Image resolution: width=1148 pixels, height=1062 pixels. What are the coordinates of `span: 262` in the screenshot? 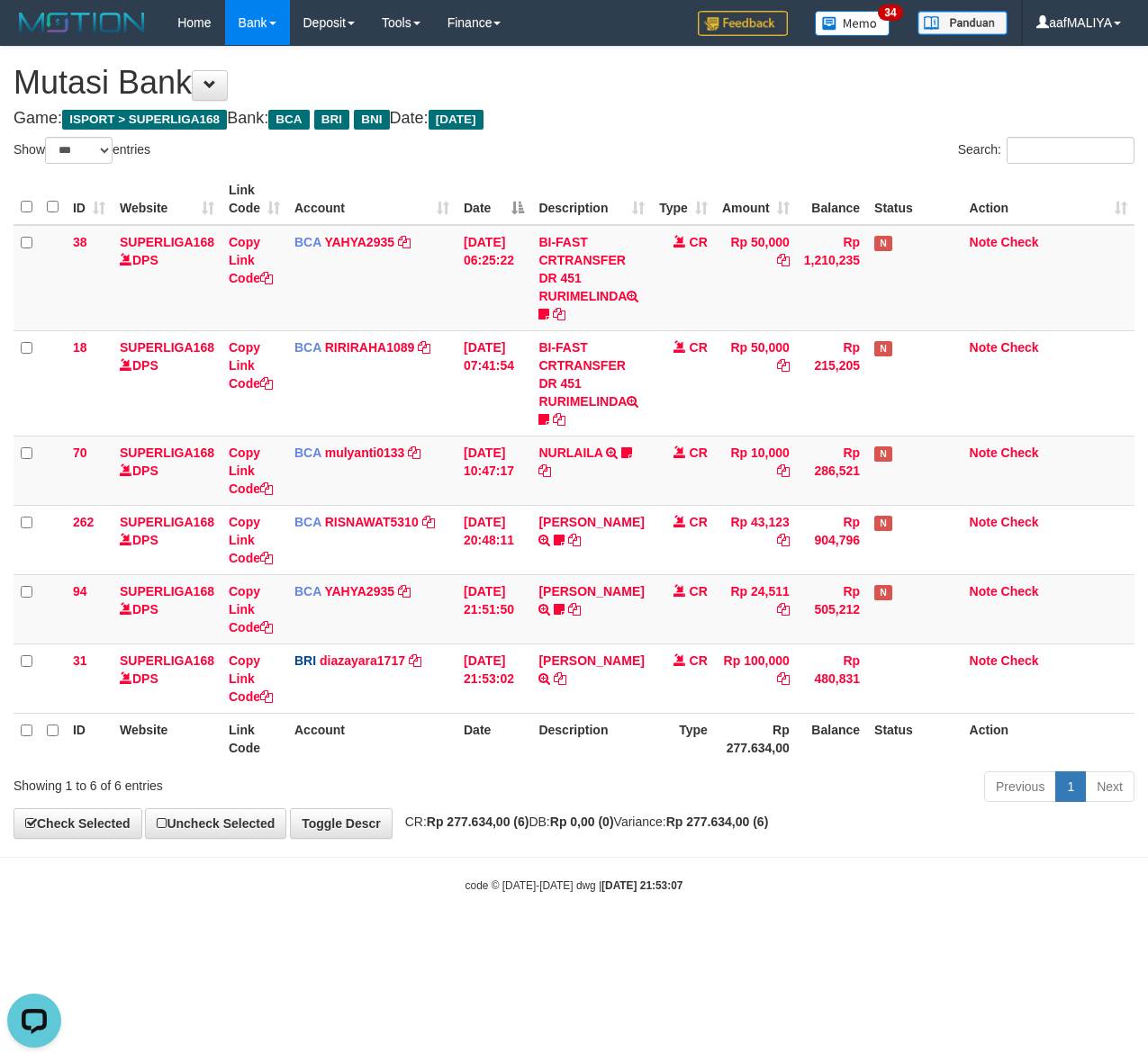 It's located at (83, 523).